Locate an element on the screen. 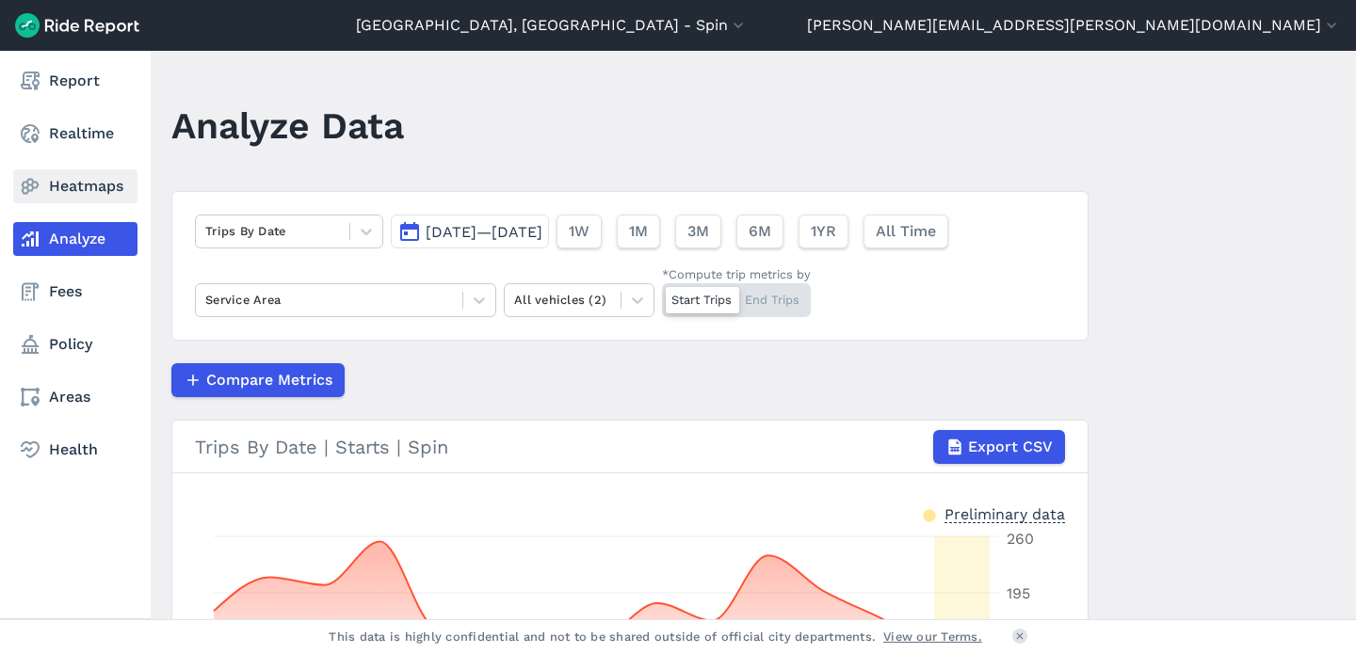 The height and width of the screenshot is (653, 1356). img: Ride Report is located at coordinates (77, 25).